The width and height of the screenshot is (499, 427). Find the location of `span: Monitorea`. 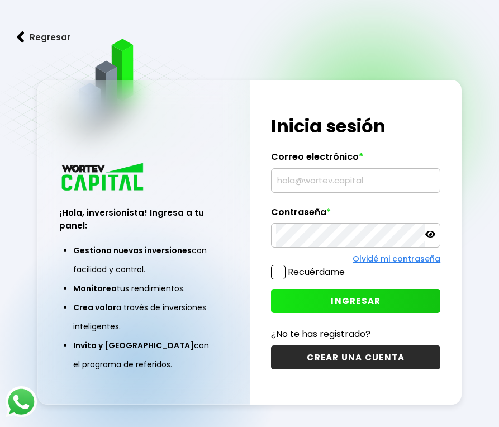

span: Monitorea is located at coordinates (95, 288).